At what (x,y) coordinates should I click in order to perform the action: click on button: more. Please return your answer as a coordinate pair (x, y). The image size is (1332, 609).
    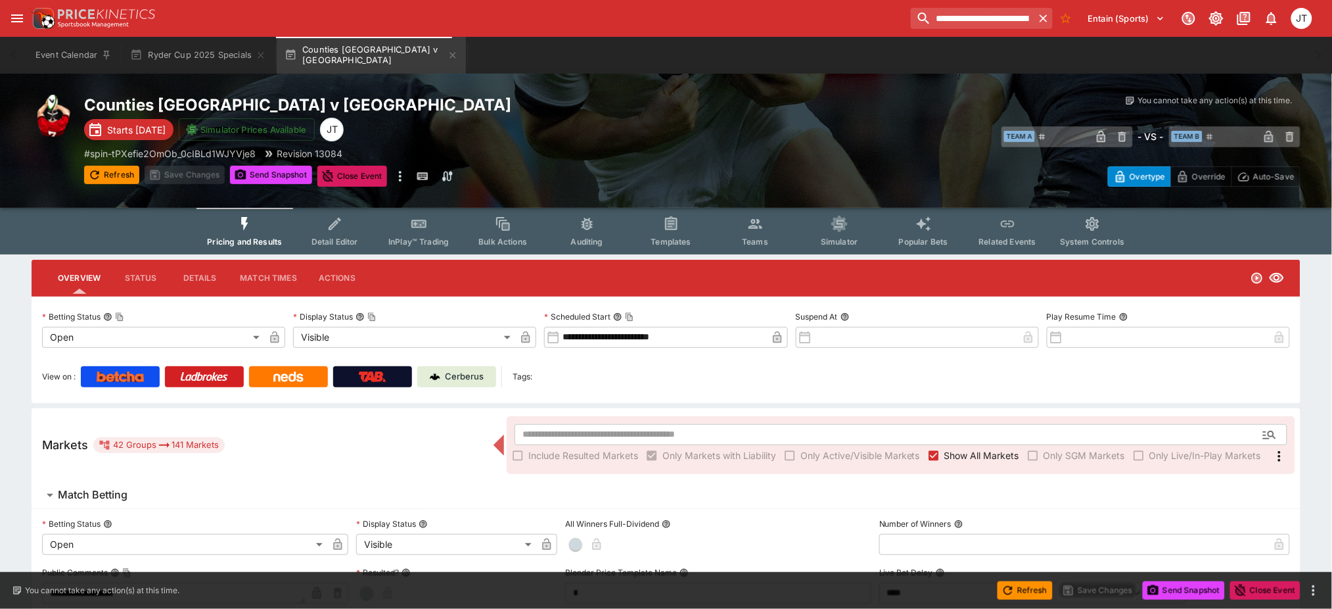
    Looking at the image, I should click on (1314, 590).